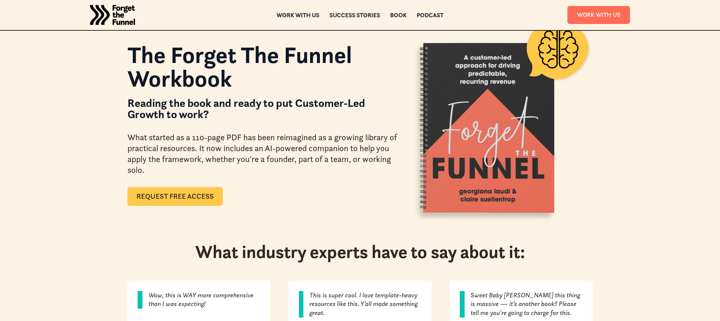 This screenshot has width=720, height=321. I want to click on strong: Reading the book and ready to put Customer-Led Growth to work?, so click(246, 108).